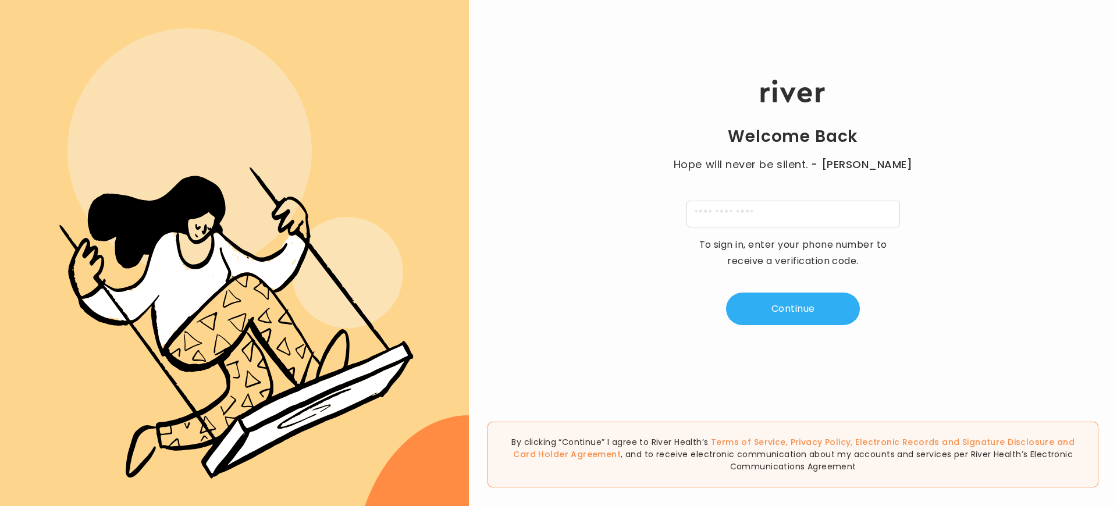  What do you see at coordinates (793, 137) in the screenshot?
I see `h1: Welcome Back` at bounding box center [793, 137].